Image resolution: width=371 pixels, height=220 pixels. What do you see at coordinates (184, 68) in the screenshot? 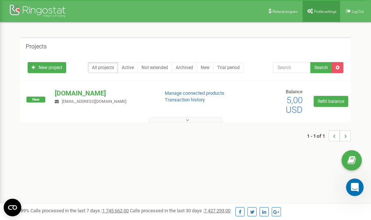
I see `a: Archived` at bounding box center [184, 68].